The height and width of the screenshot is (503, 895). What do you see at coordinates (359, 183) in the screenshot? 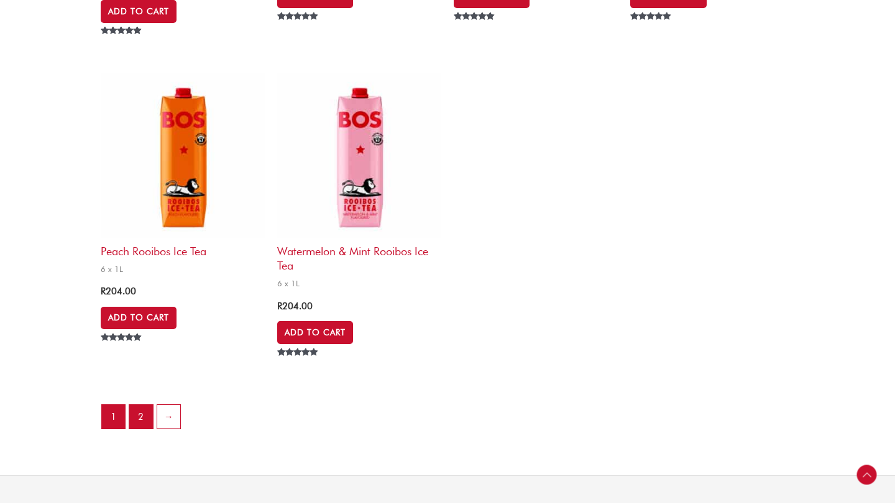
I see `a: Watermelon & Mint Rooibos Ice Tea6 x 1L` at bounding box center [359, 183].